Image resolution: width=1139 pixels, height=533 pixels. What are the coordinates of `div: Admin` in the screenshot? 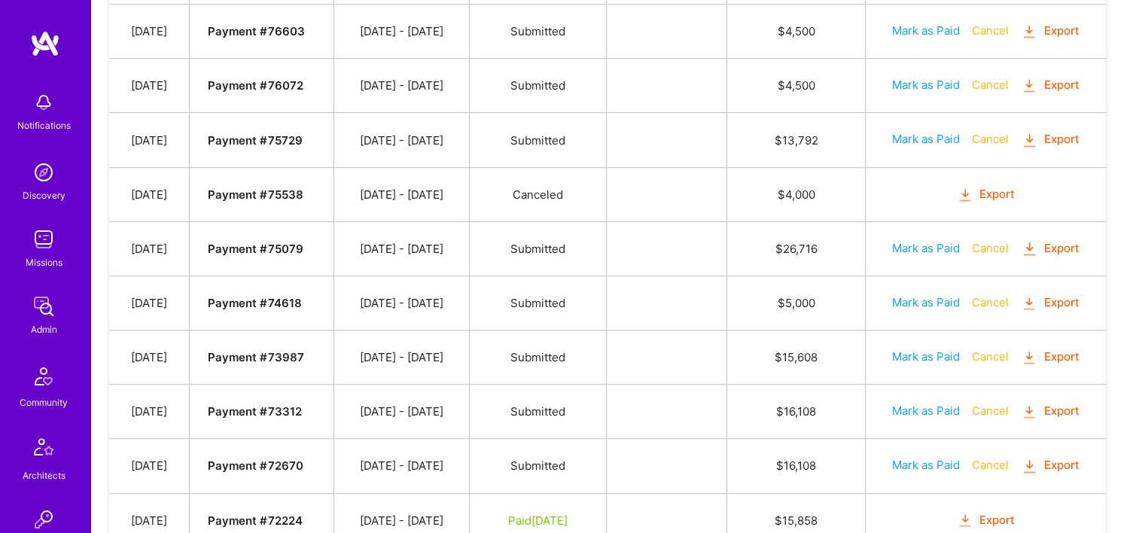 It's located at (44, 329).